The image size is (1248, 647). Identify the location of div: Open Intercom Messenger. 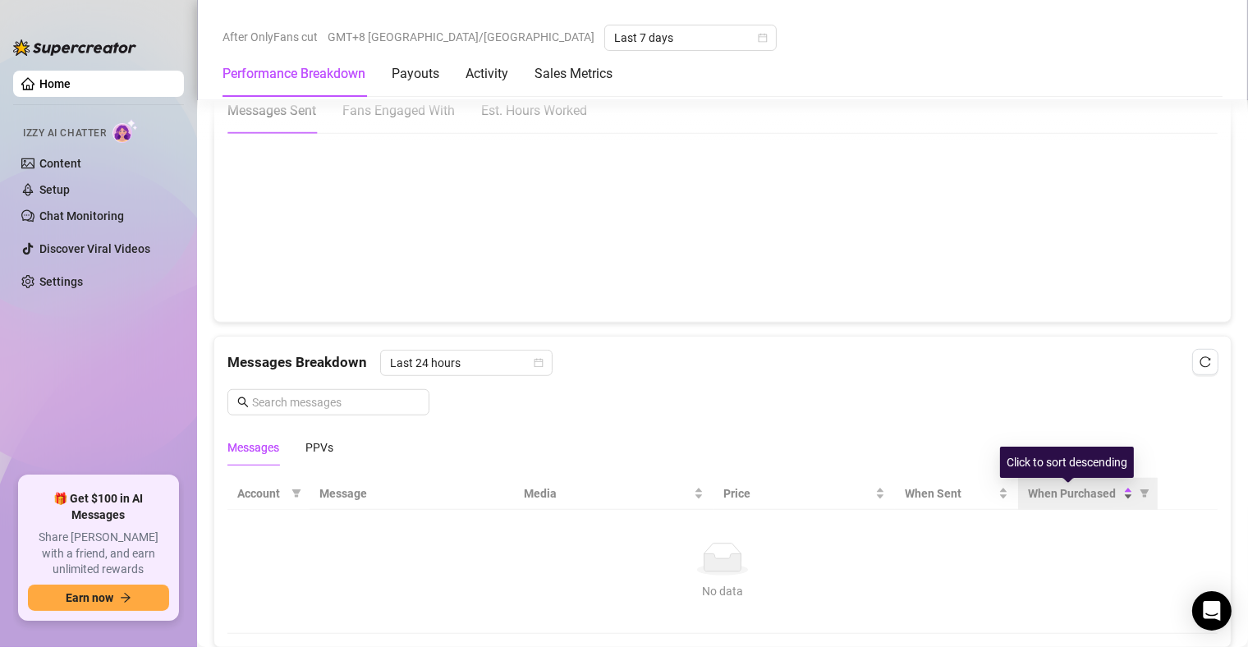
(1212, 611).